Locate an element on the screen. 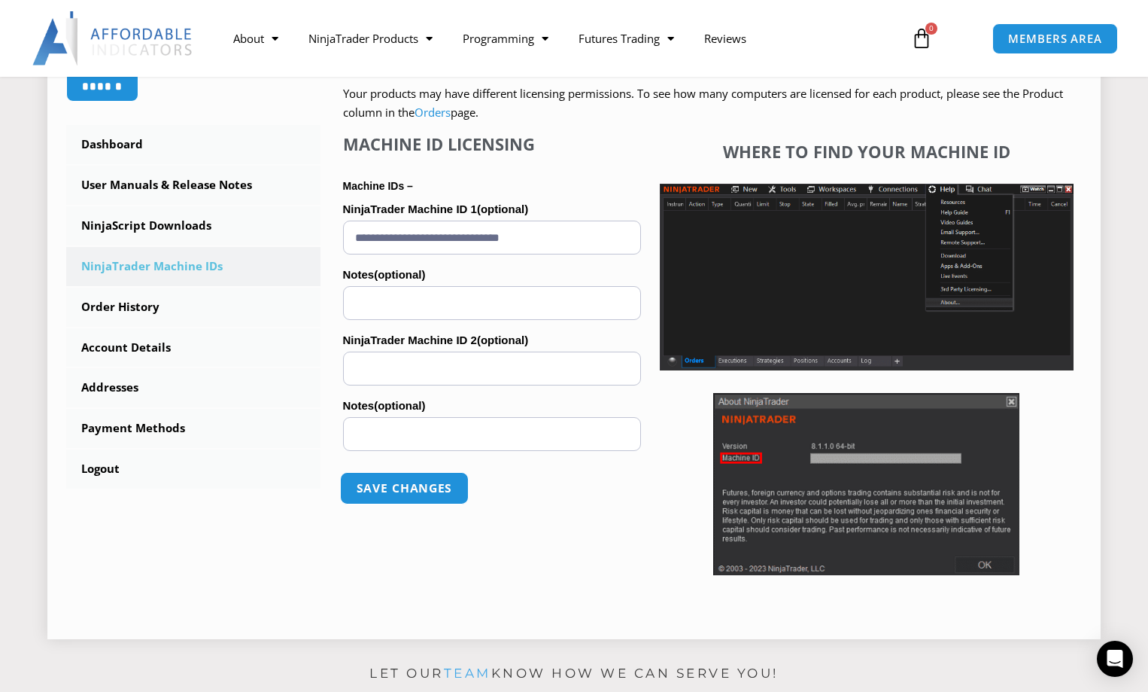 The image size is (1148, 692). a: NinjaTrader Products is located at coordinates (370, 38).